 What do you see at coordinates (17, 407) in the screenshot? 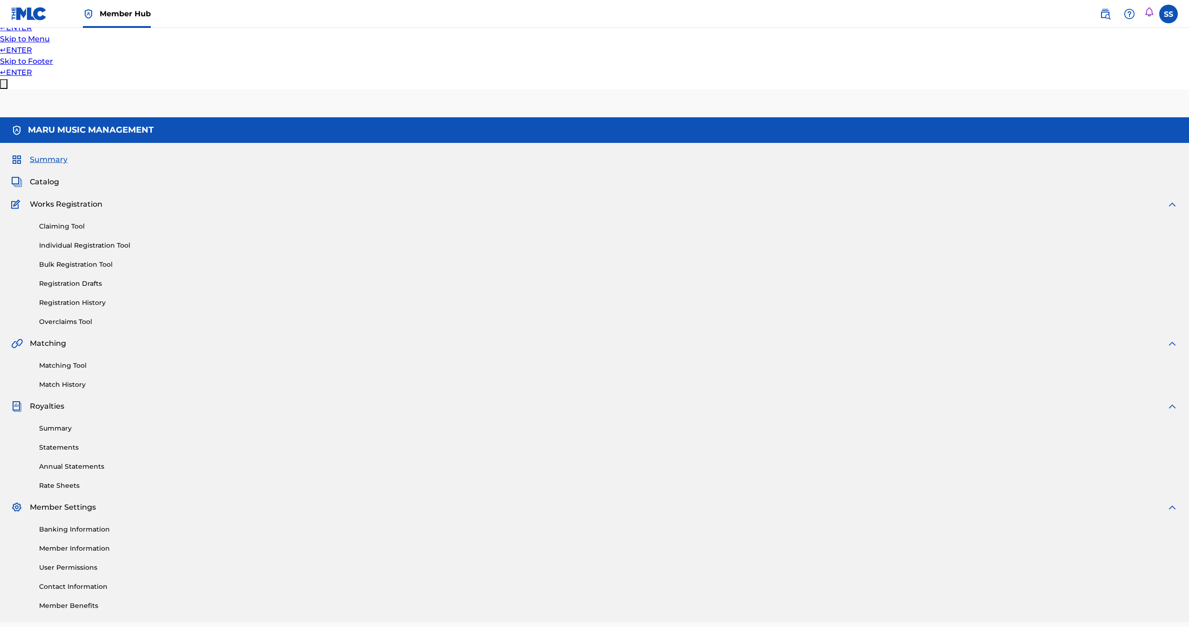
I see `img: Royalties` at bounding box center [17, 407].